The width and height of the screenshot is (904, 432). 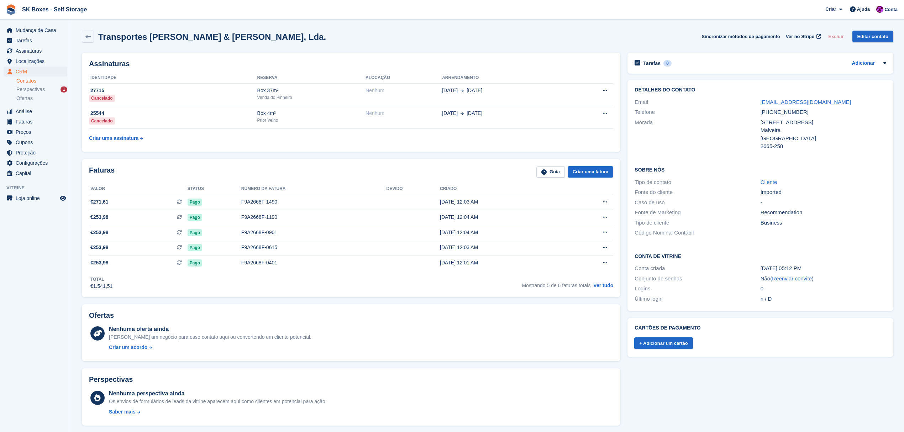 I want to click on div: Não, so click(x=823, y=279).